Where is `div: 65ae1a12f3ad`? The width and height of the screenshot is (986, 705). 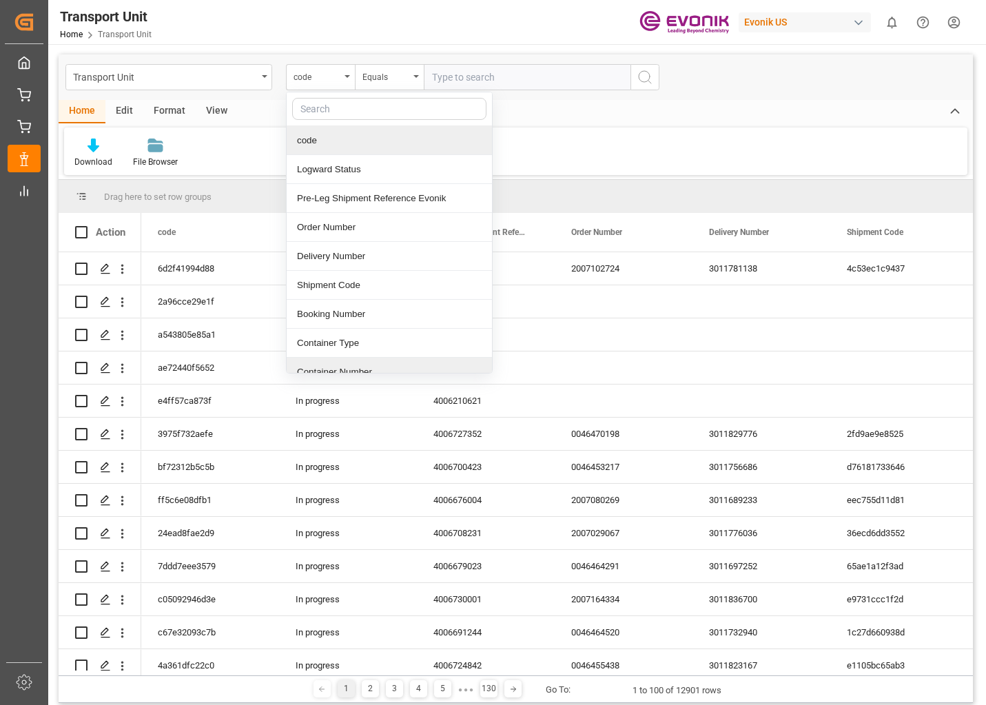
div: 65ae1a12f3ad is located at coordinates (899, 565).